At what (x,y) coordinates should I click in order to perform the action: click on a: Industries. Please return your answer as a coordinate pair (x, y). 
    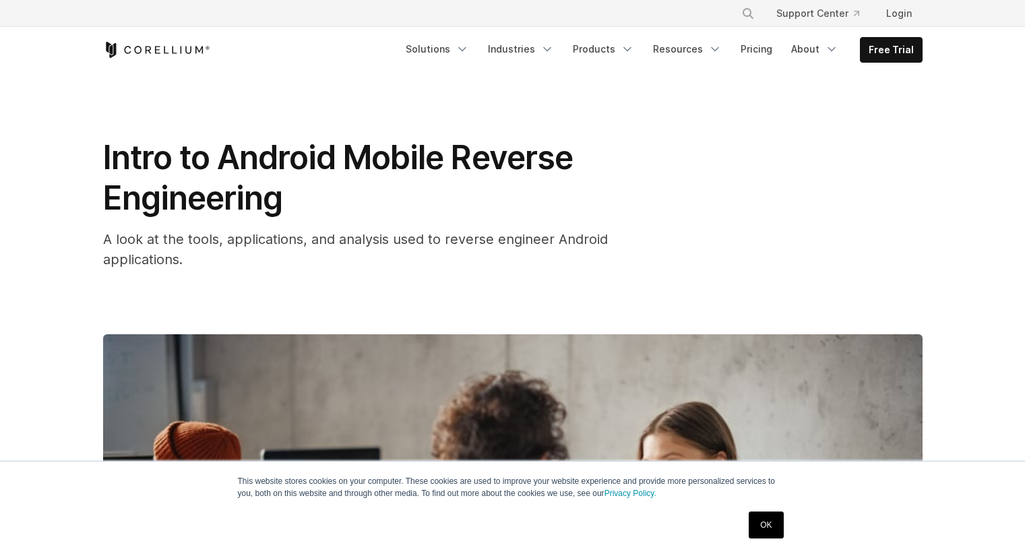
    Looking at the image, I should click on (521, 49).